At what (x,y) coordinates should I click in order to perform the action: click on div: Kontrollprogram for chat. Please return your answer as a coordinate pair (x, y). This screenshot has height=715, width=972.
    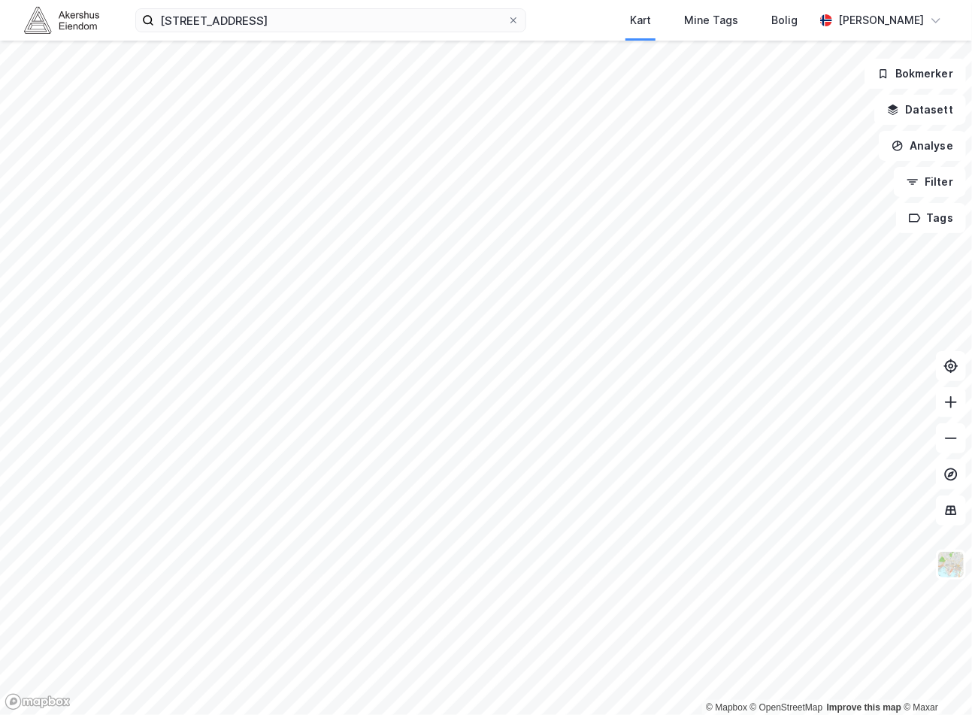
    Looking at the image, I should click on (934, 679).